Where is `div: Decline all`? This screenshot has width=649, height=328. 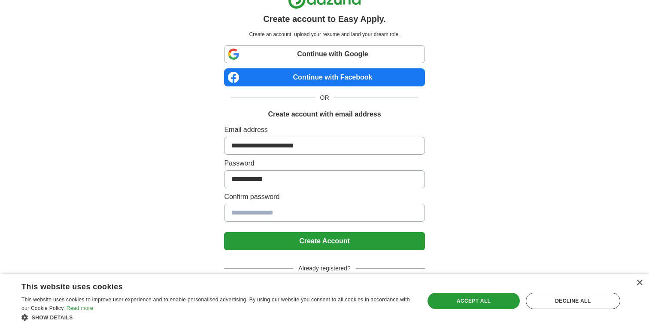
div: Decline all is located at coordinates (573, 301).